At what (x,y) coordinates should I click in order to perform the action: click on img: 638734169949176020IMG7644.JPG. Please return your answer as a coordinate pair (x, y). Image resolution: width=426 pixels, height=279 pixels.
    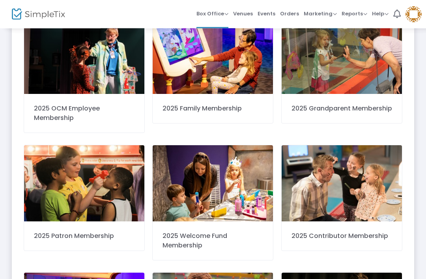
    Looking at the image, I should click on (341, 56).